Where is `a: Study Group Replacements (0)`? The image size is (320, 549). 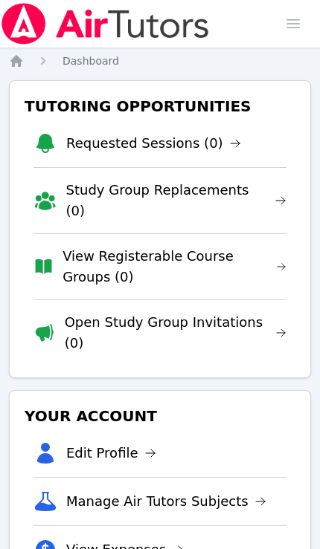
a: Study Group Replacements (0) is located at coordinates (176, 201).